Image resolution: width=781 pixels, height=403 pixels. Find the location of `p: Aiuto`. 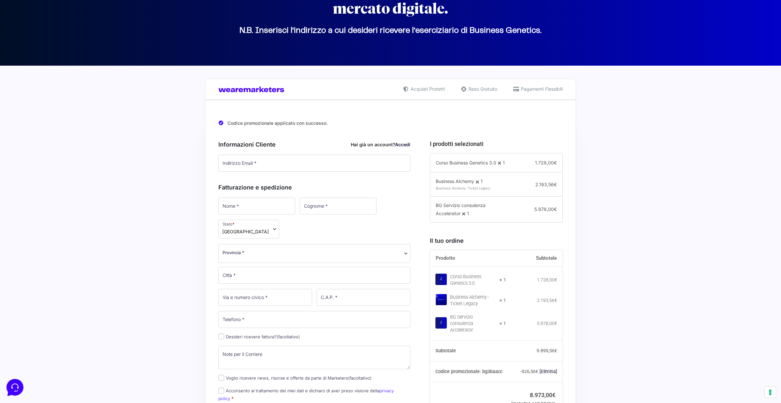

p: Aiuto is located at coordinates (105, 221).